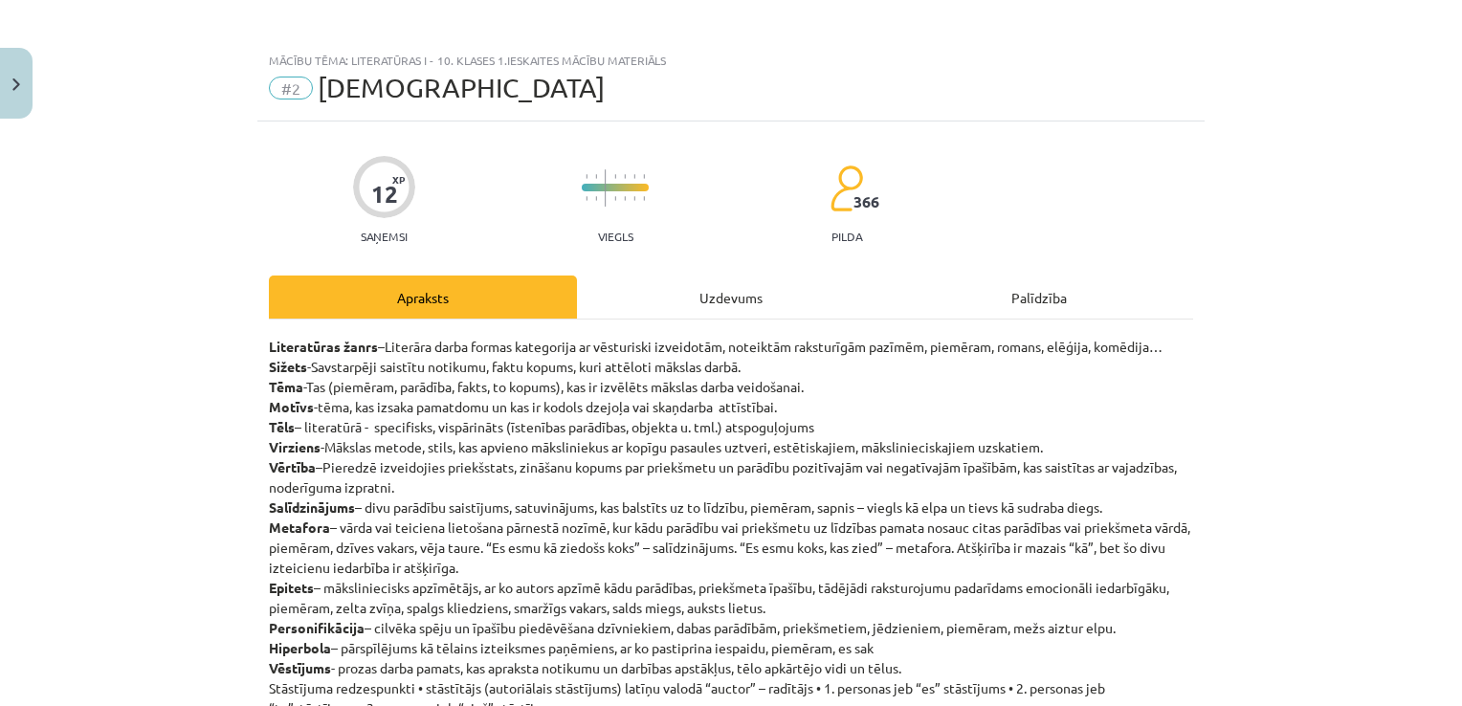 The width and height of the screenshot is (1462, 706). I want to click on img: icon-long-line-d9ea69661e0d244f92f715978eff75569469978d946b2353a9bb055b3ed8787d.svg, so click(605, 187).